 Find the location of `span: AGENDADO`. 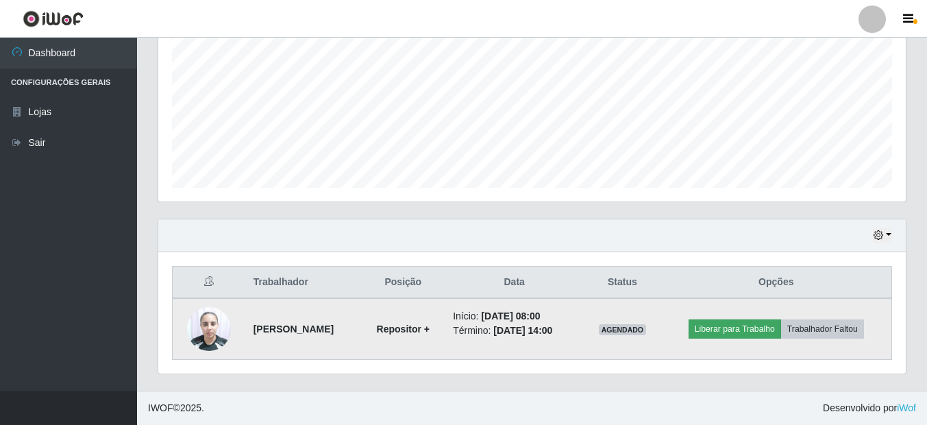

span: AGENDADO is located at coordinates (623, 330).